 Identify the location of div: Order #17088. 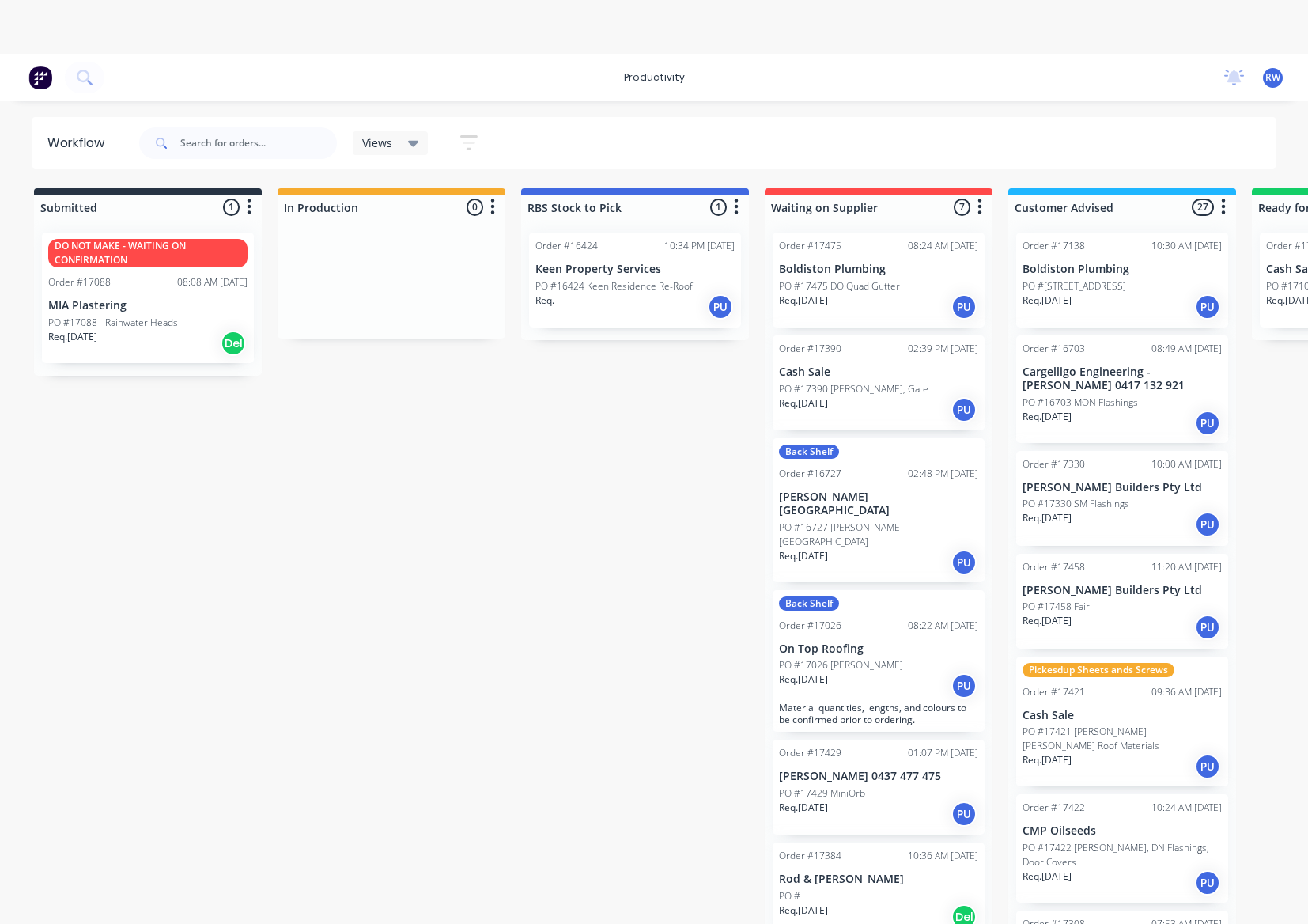
(79, 282).